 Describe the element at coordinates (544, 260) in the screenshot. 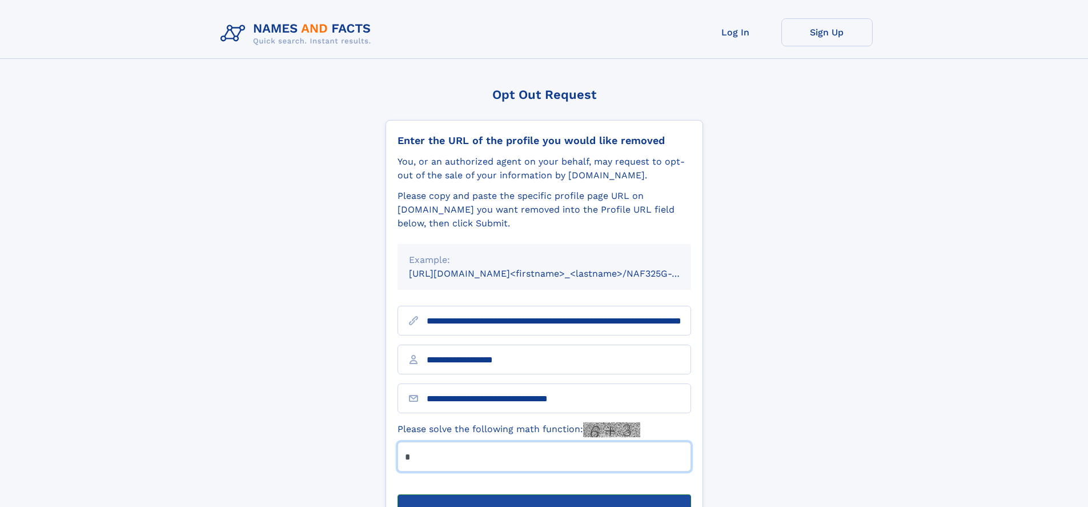

I see `div: Example:` at that location.